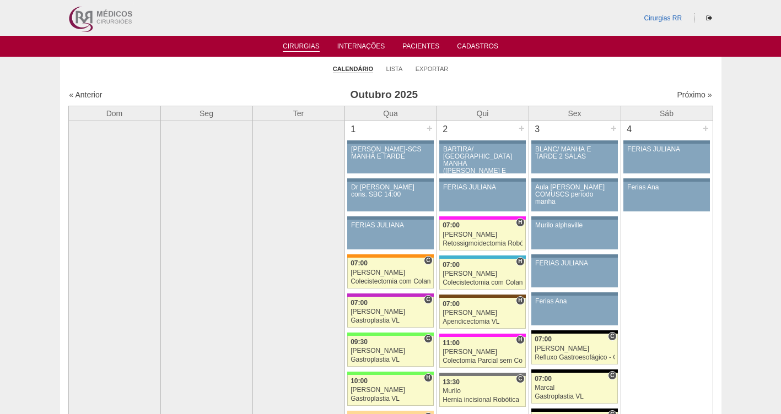 This screenshot has width=781, height=414. I want to click on div: Hernia incisional Robótica, so click(482, 400).